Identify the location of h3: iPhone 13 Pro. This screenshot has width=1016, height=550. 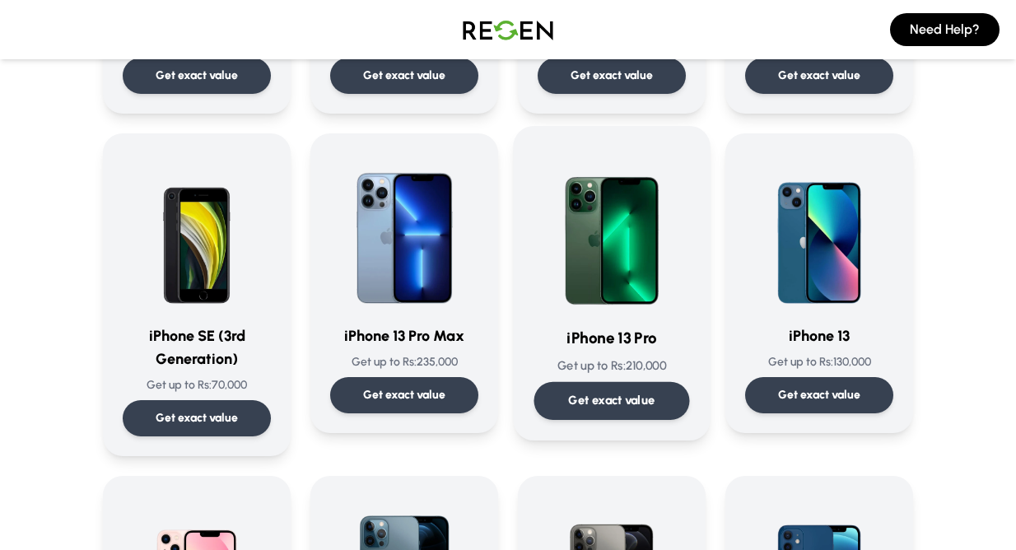
(612, 339).